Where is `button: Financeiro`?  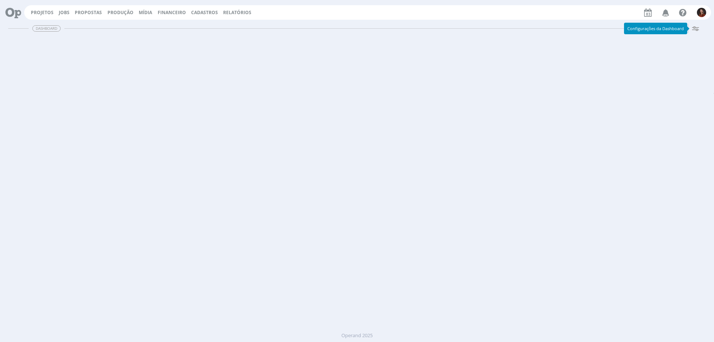
button: Financeiro is located at coordinates (172, 13).